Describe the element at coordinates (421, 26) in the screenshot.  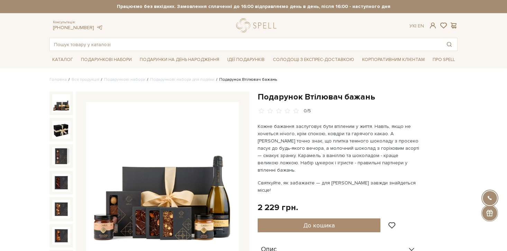
I see `a: En` at that location.